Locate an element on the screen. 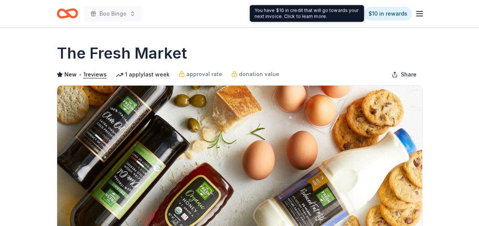 The image size is (479, 226). h1: The Fresh Market is located at coordinates (122, 53).